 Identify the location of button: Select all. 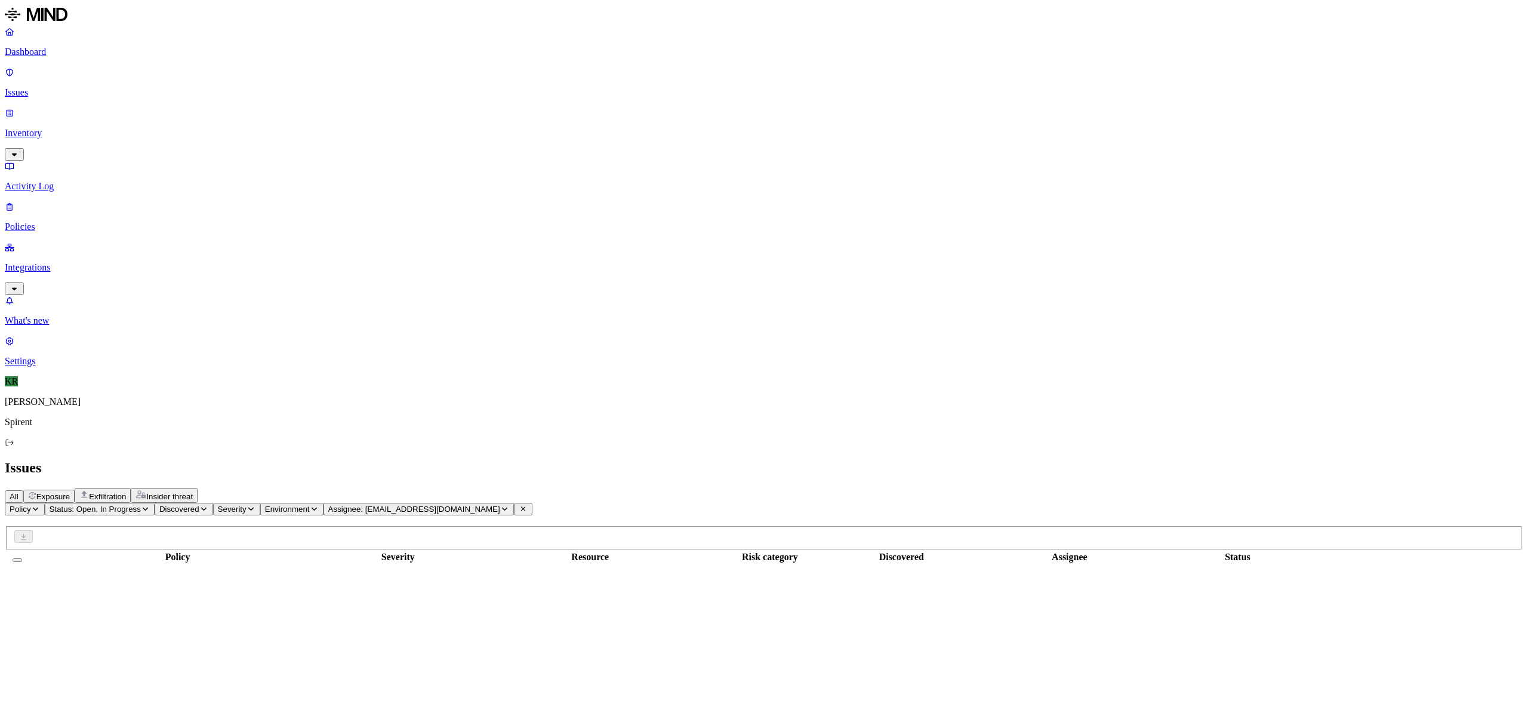
(17, 560).